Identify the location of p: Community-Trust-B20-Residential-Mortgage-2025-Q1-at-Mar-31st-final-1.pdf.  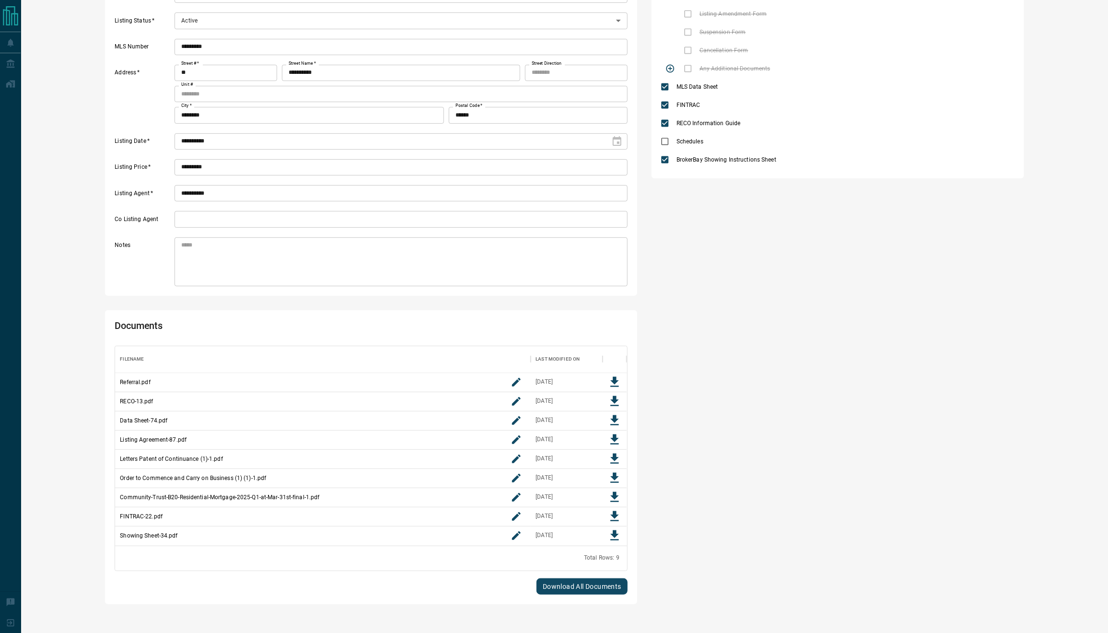
(220, 497).